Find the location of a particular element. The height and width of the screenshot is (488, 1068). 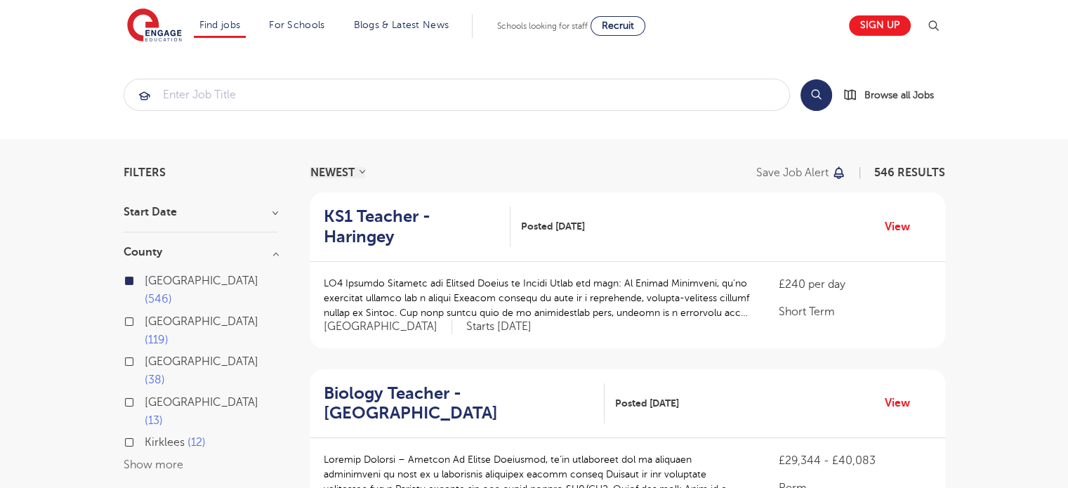

span: Browse all Jobs is located at coordinates (899, 95).